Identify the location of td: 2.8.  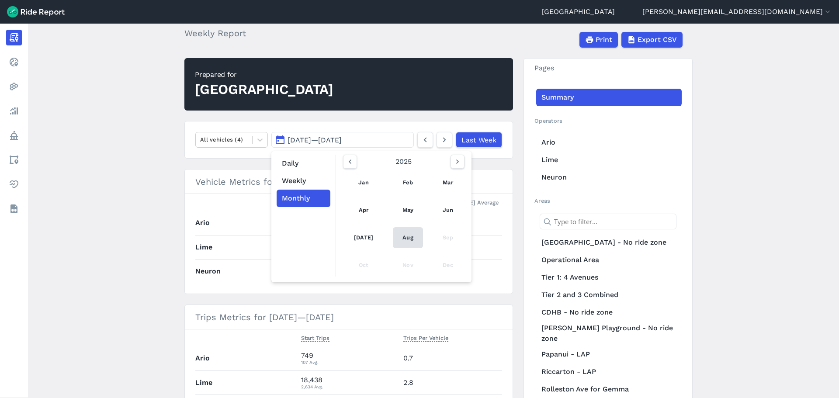
(451, 382).